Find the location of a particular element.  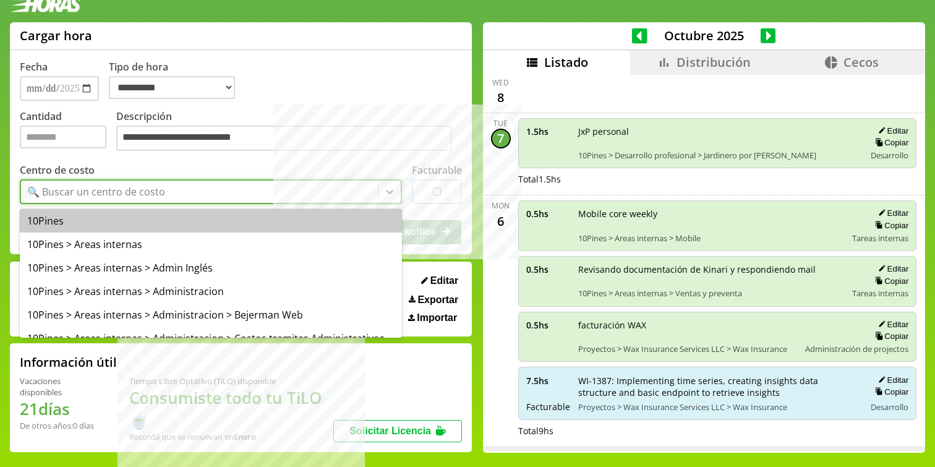

div: 10Pines is located at coordinates (211, 221).